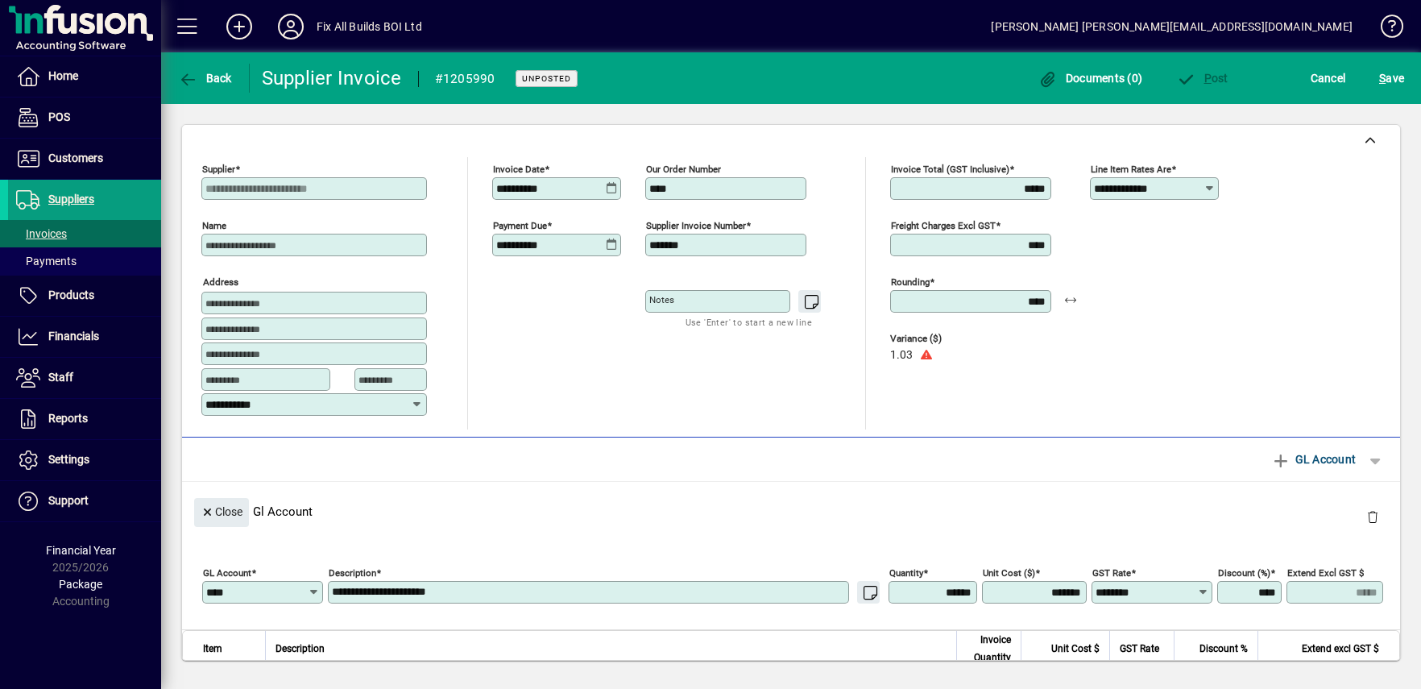  What do you see at coordinates (73, 336) in the screenshot?
I see `span: Financials` at bounding box center [73, 336].